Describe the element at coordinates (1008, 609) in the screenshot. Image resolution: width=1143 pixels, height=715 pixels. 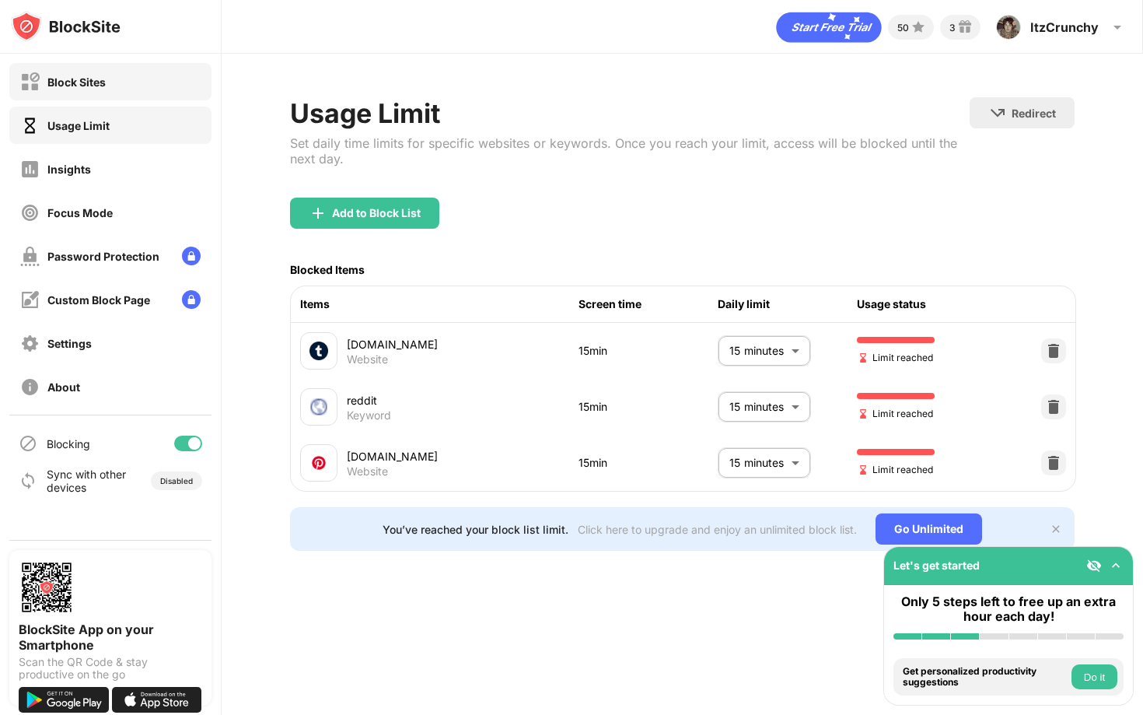
I see `div: Only 5 steps left to free up an extra hour each day!` at that location.